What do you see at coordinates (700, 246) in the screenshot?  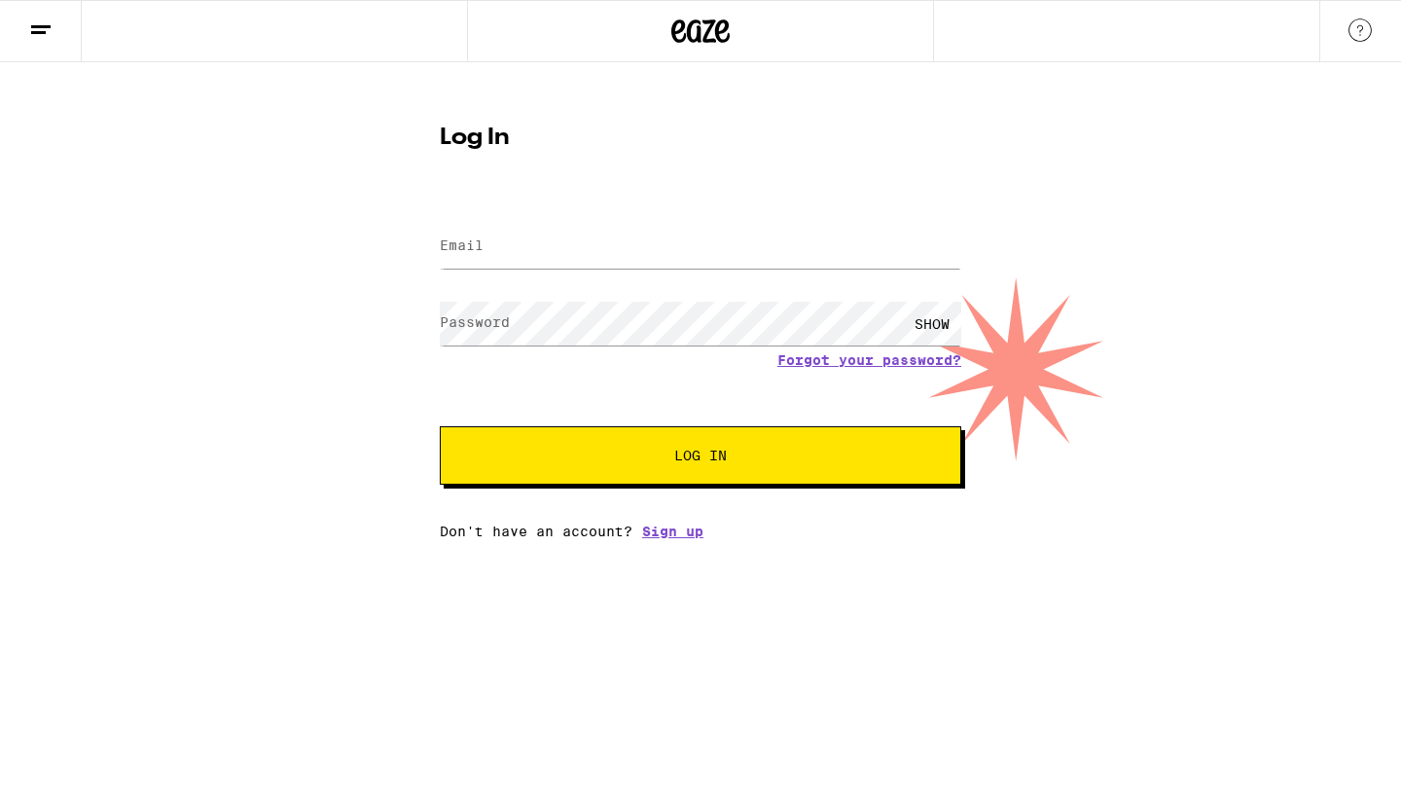 I see `input: Email` at bounding box center [700, 246].